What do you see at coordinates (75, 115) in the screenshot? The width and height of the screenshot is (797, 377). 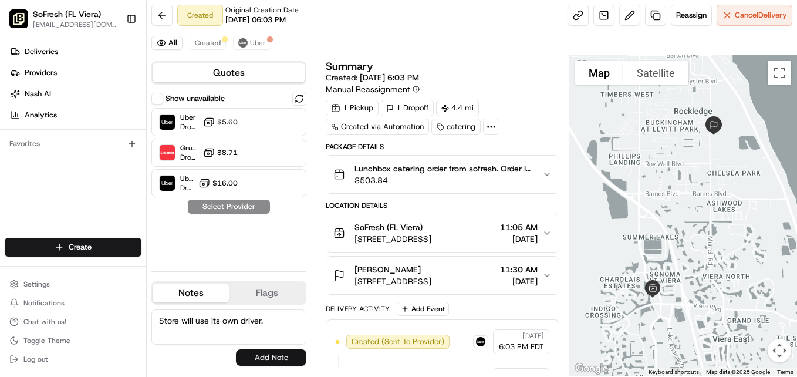 I see `a: Analytics` at bounding box center [75, 115].